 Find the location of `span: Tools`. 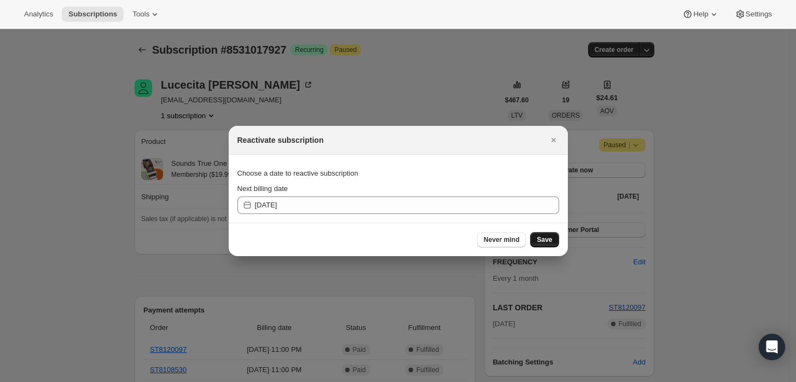

span: Tools is located at coordinates (141, 14).